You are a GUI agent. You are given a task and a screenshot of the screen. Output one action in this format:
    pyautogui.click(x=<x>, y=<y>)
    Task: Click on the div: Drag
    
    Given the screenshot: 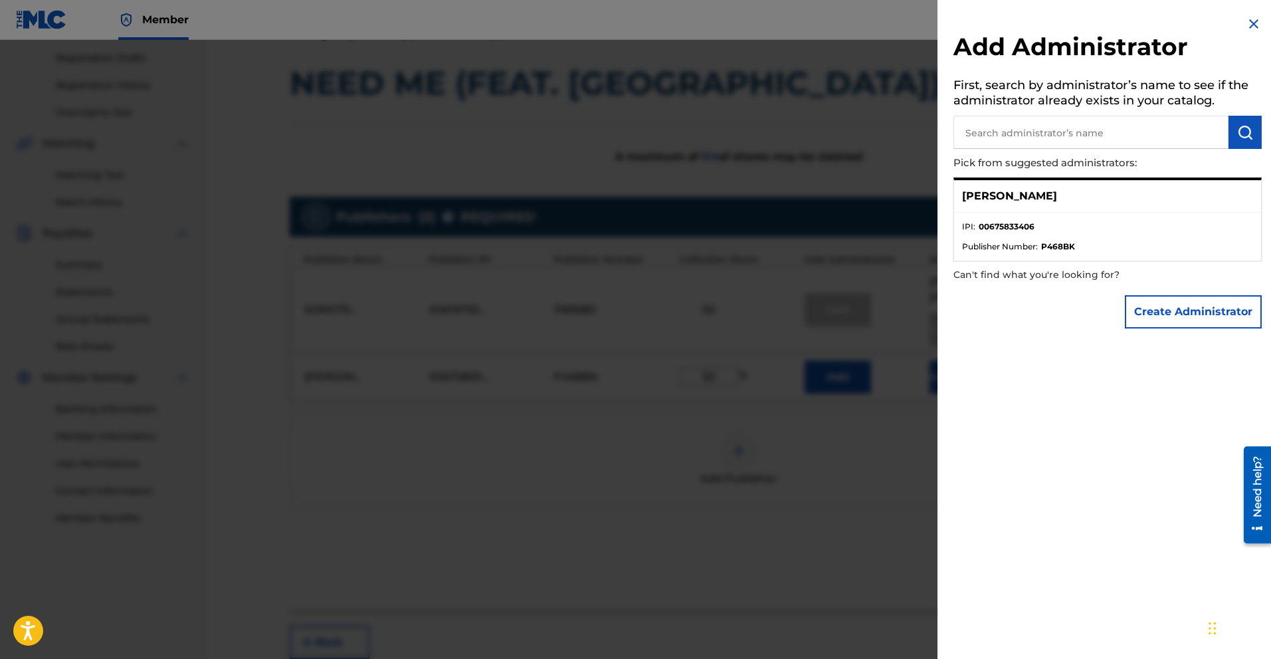 What is the action you would take?
    pyautogui.click(x=1213, y=628)
    